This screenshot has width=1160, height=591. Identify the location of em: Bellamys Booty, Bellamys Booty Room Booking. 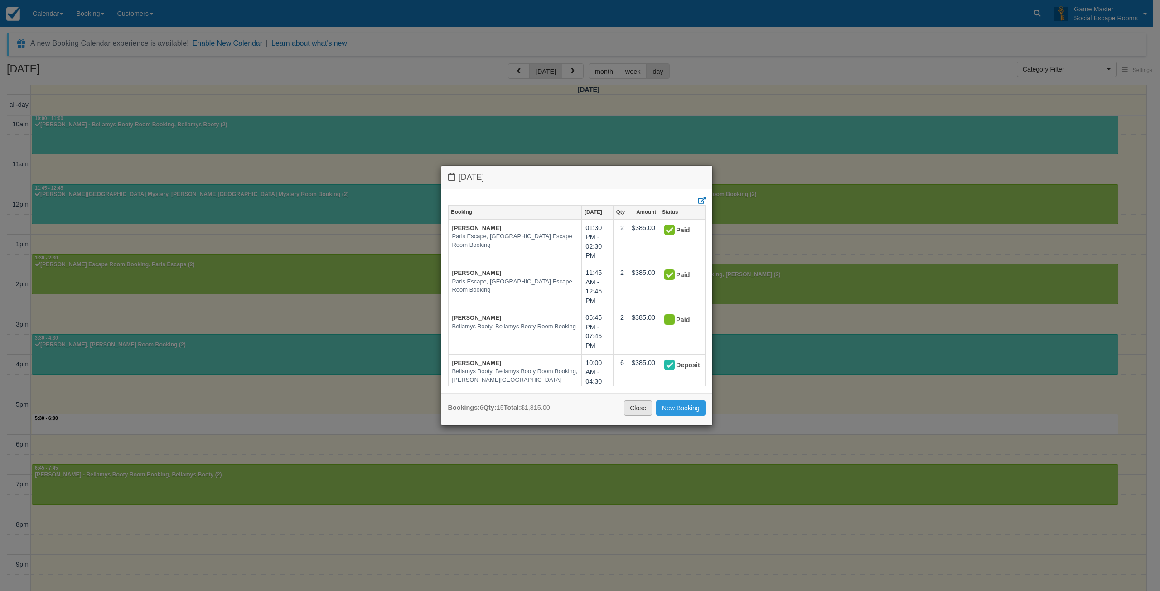
(515, 327).